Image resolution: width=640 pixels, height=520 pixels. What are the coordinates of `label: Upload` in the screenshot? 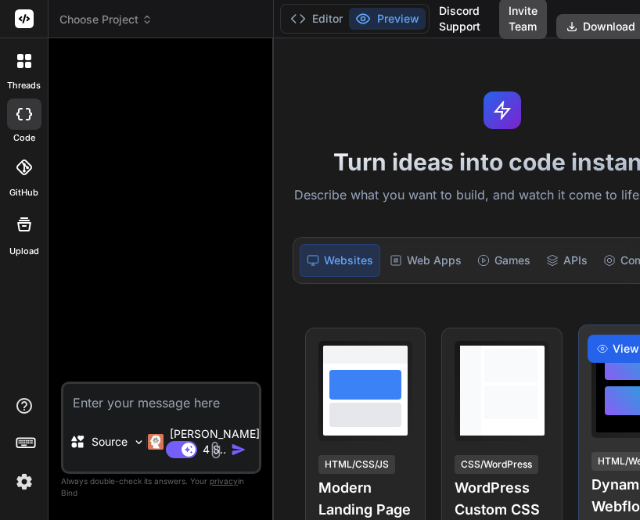 It's located at (24, 251).